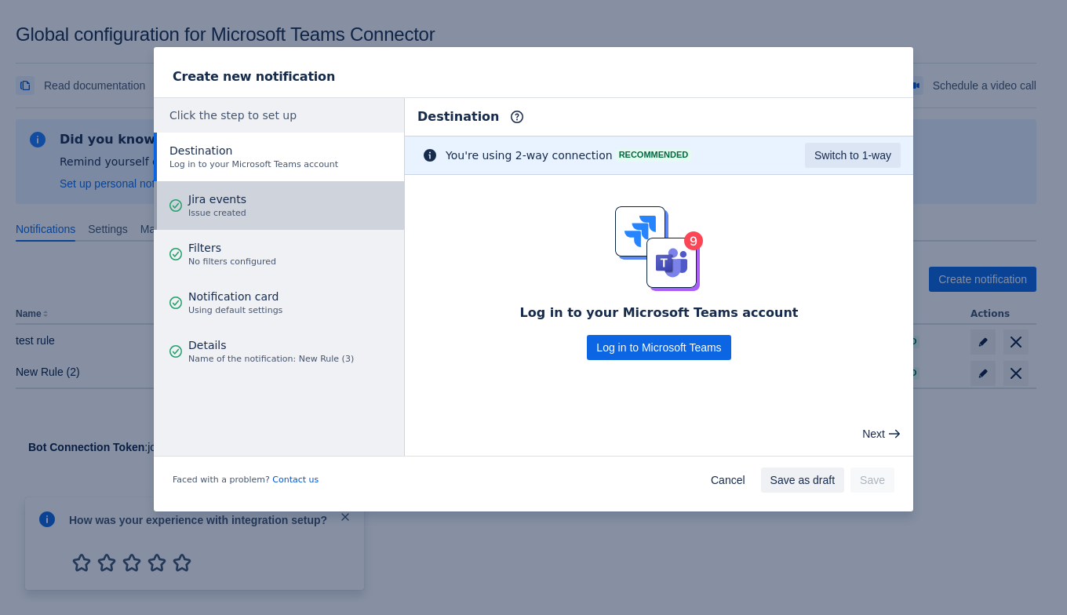  I want to click on a: Contact us, so click(295, 479).